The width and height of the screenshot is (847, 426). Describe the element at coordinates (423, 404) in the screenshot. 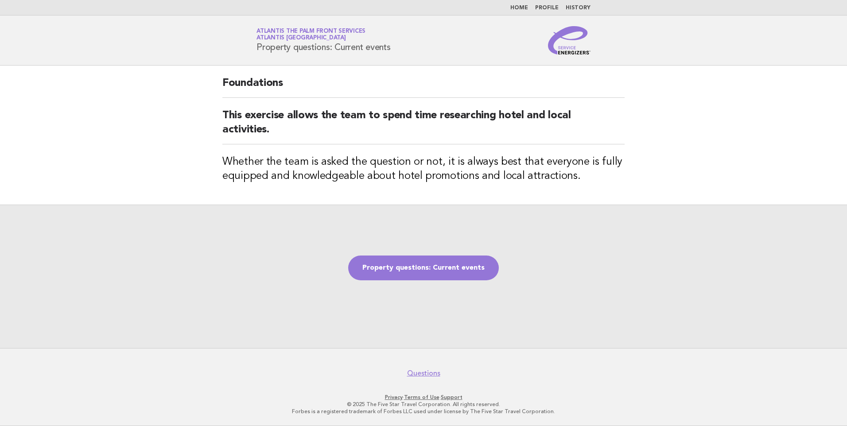

I see `p: © 2025 The Five Star Travel Corporation. All rights reserved.` at that location.